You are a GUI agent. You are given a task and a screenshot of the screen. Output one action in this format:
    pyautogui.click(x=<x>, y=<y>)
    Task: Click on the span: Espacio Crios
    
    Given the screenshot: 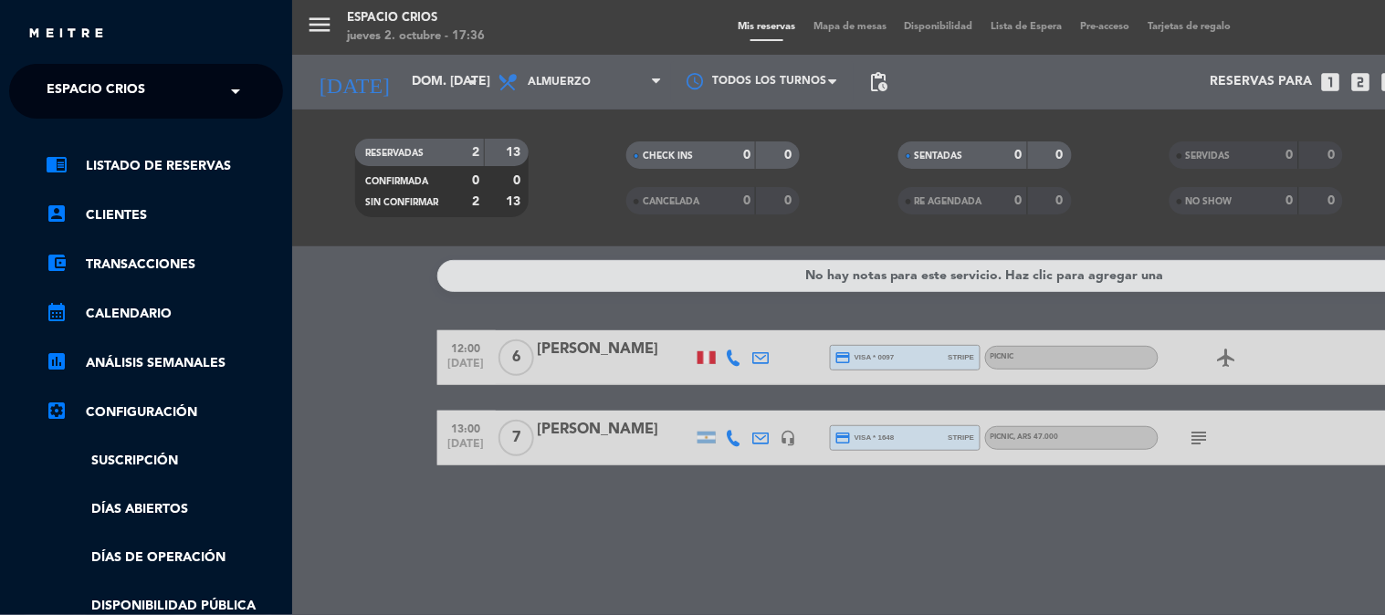 What is the action you would take?
    pyautogui.click(x=96, y=91)
    